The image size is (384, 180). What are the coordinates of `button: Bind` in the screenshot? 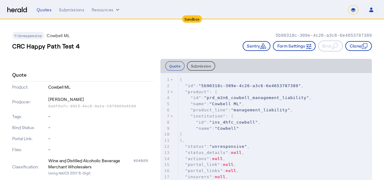 It's located at (331, 46).